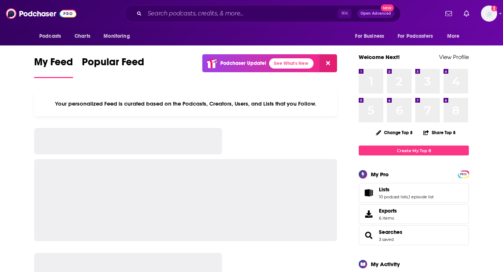 Image resolution: width=503 pixels, height=272 pixels. What do you see at coordinates (50, 36) in the screenshot?
I see `span: Podcasts` at bounding box center [50, 36].